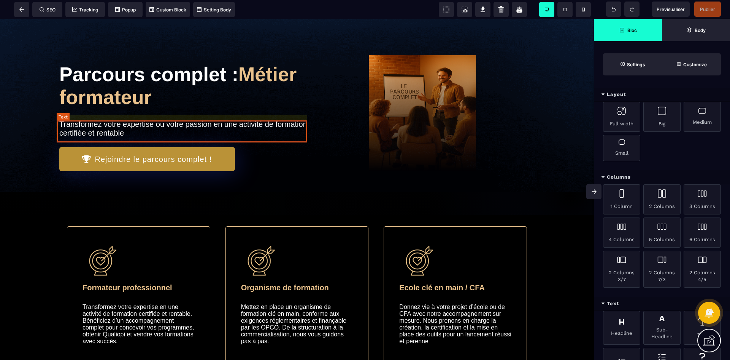 The image size is (730, 360). I want to click on button: Rejoindre le parcours complet !, so click(147, 140).